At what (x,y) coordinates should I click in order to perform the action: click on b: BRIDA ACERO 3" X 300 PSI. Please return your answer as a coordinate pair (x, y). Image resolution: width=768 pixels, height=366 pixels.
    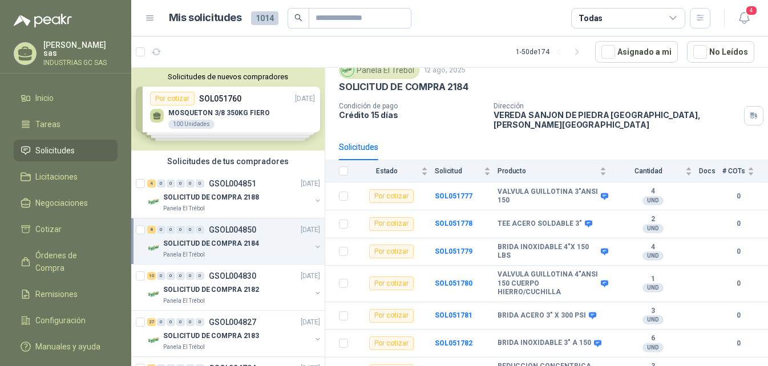
    Looking at the image, I should click on (542, 316).